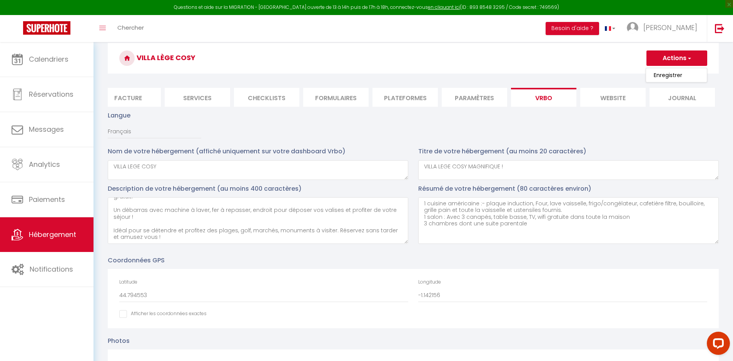 The height and width of the screenshot is (361, 733). Describe the element at coordinates (49, 59) in the screenshot. I see `span: Calendriers` at that location.